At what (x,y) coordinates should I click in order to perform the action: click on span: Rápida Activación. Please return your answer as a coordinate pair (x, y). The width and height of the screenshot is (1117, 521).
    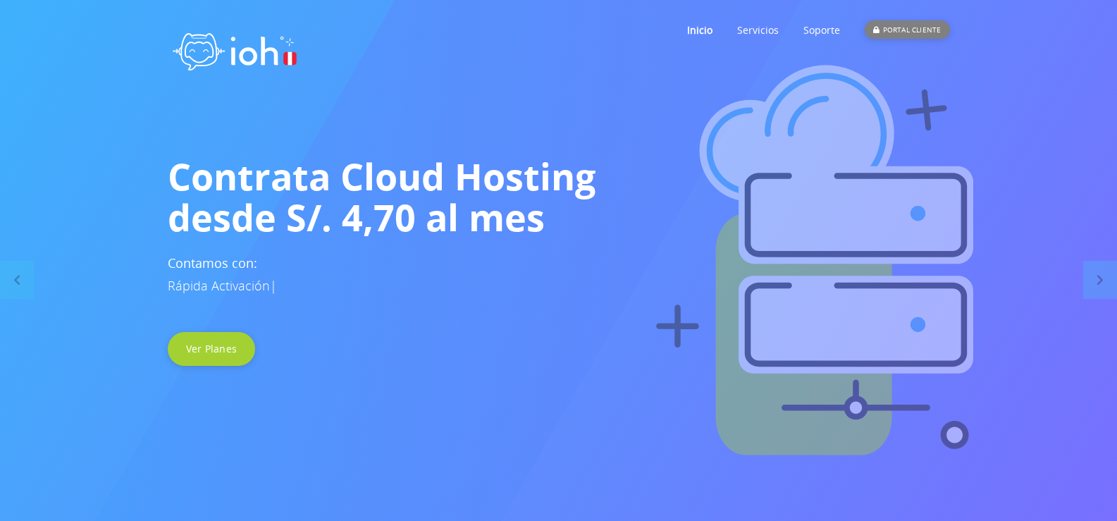
    Looking at the image, I should click on (219, 285).